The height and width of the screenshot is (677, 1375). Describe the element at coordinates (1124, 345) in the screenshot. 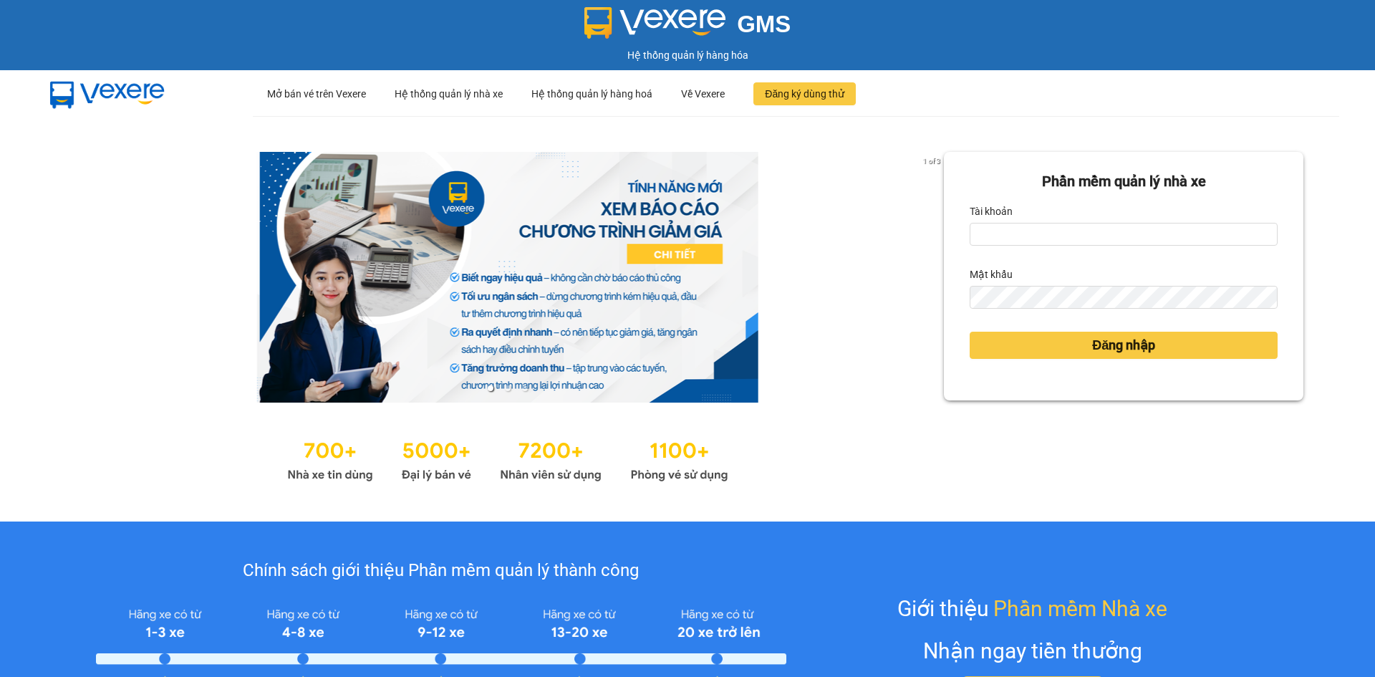

I see `span: Đăng nhập` at that location.